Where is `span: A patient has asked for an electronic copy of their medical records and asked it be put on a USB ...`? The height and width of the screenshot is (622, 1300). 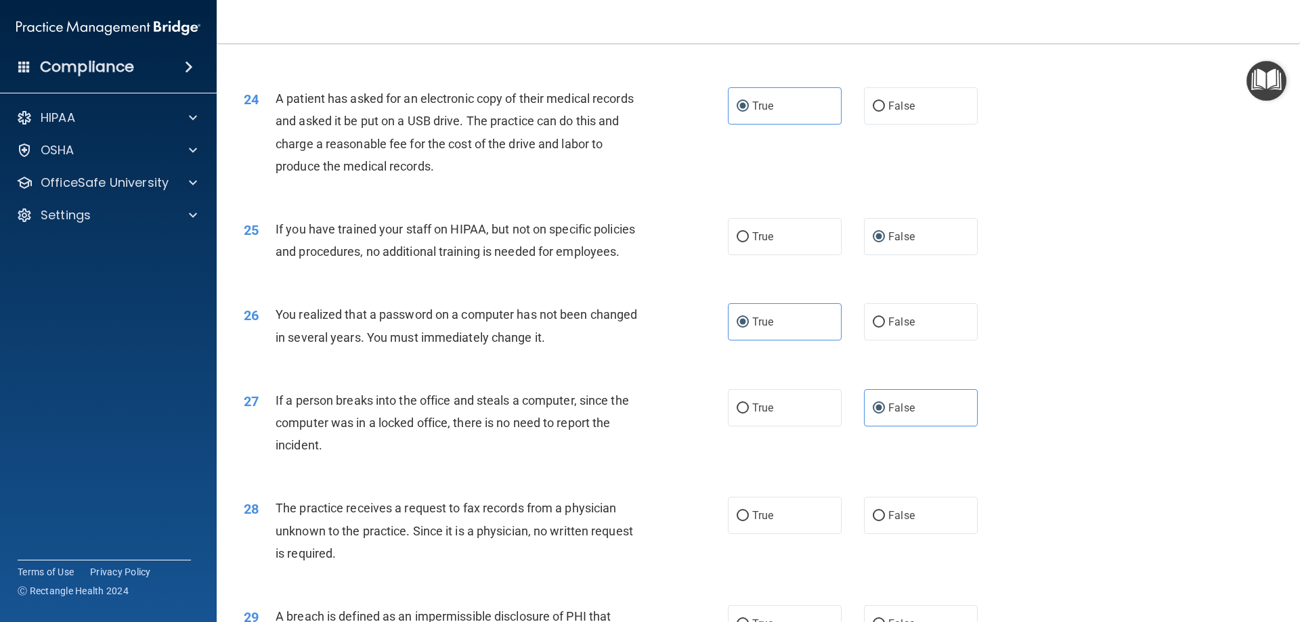
span: A patient has asked for an electronic copy of their medical records and asked it be put on a USB ... is located at coordinates (454, 132).